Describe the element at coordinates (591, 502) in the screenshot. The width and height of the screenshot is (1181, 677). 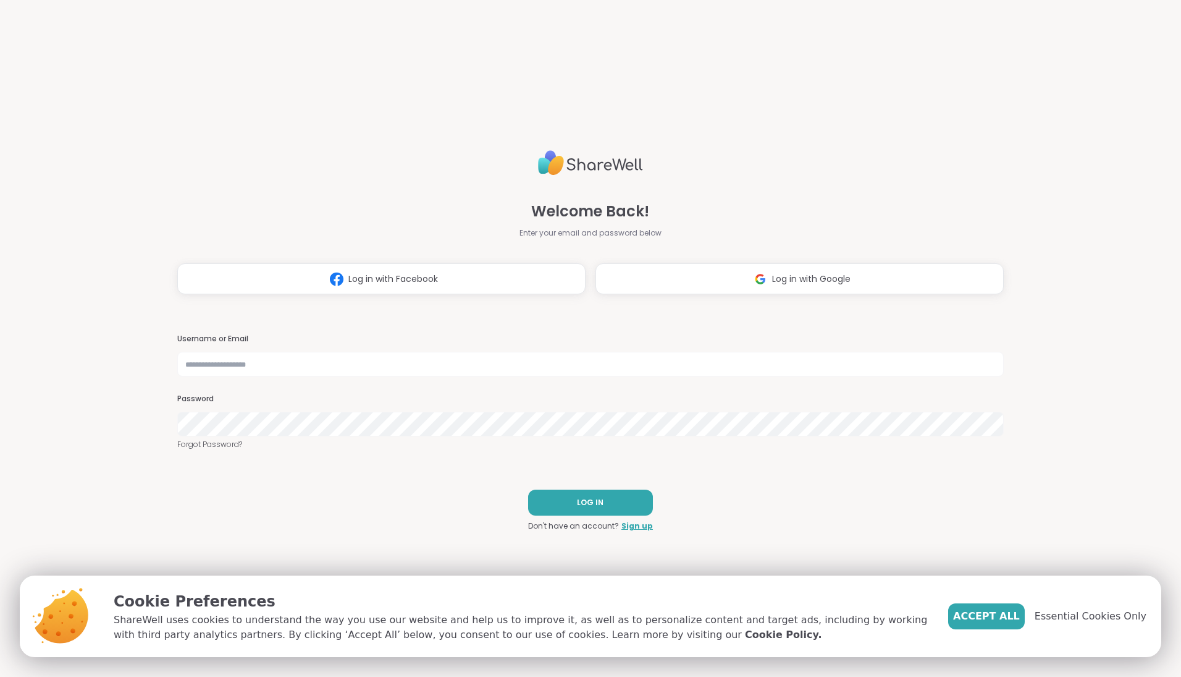
I see `button: LOG IN` at that location.